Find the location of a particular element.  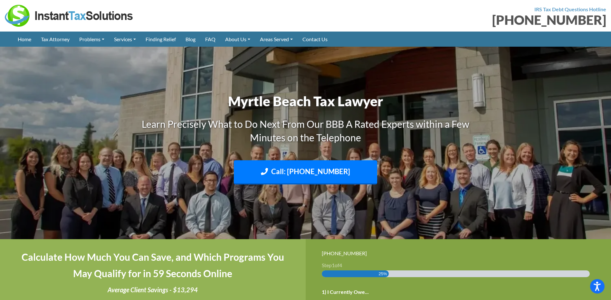

a: Problems is located at coordinates (92, 39).